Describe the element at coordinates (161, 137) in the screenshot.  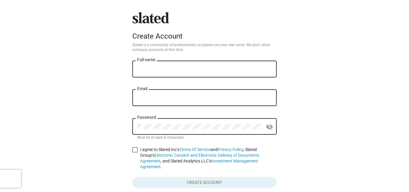
I see `mat-hint: Must be at least 8 characters` at that location.